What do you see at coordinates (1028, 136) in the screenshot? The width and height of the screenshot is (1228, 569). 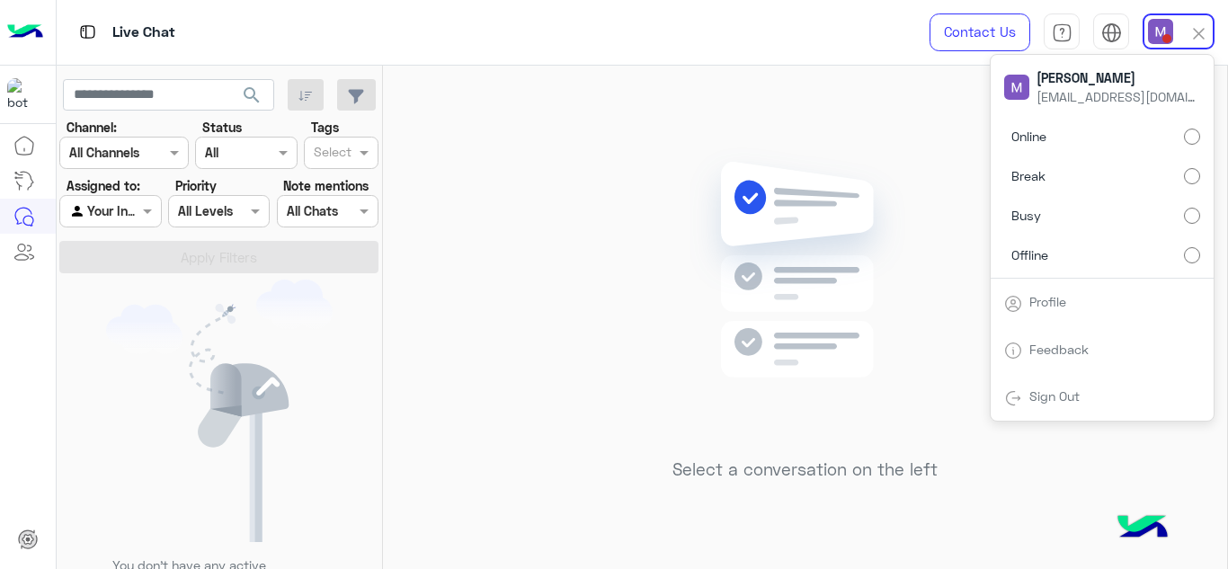 I see `span: Online` at bounding box center [1028, 136].